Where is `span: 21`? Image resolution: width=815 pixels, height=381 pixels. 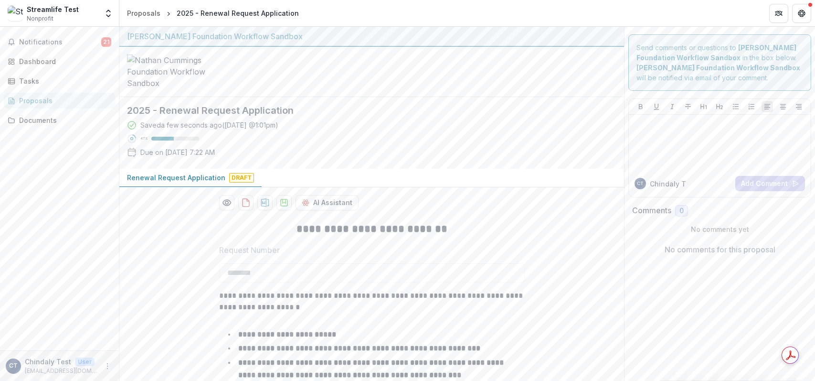 span: 21 is located at coordinates (106, 42).